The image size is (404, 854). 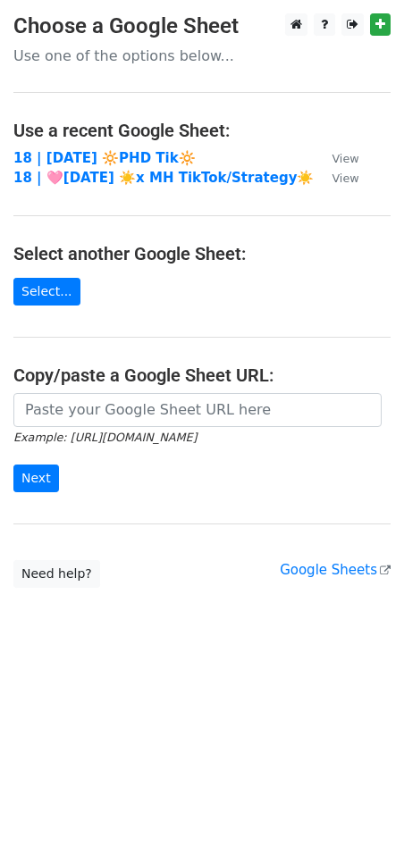 I want to click on a: Google Sheets, so click(x=335, y=570).